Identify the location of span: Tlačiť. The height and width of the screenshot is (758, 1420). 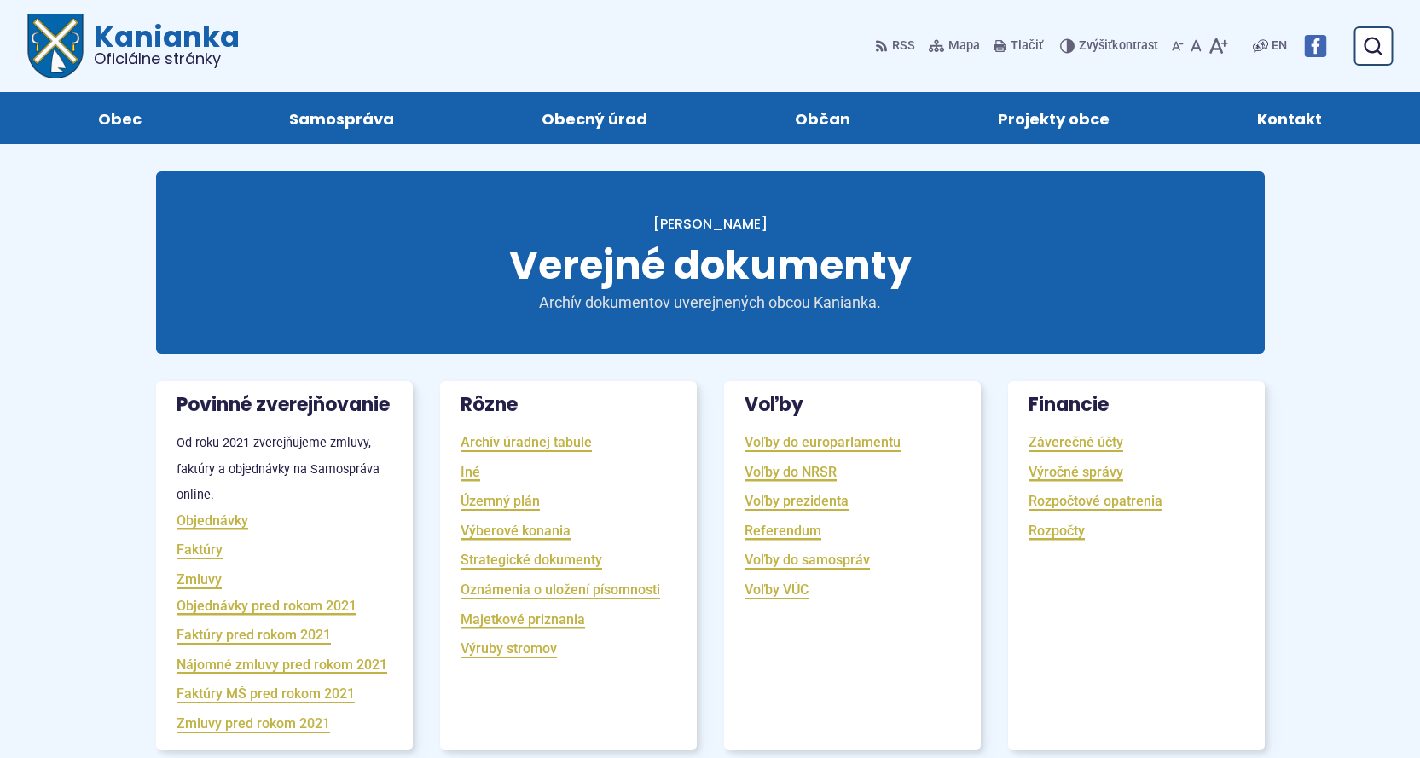
(1027, 46).